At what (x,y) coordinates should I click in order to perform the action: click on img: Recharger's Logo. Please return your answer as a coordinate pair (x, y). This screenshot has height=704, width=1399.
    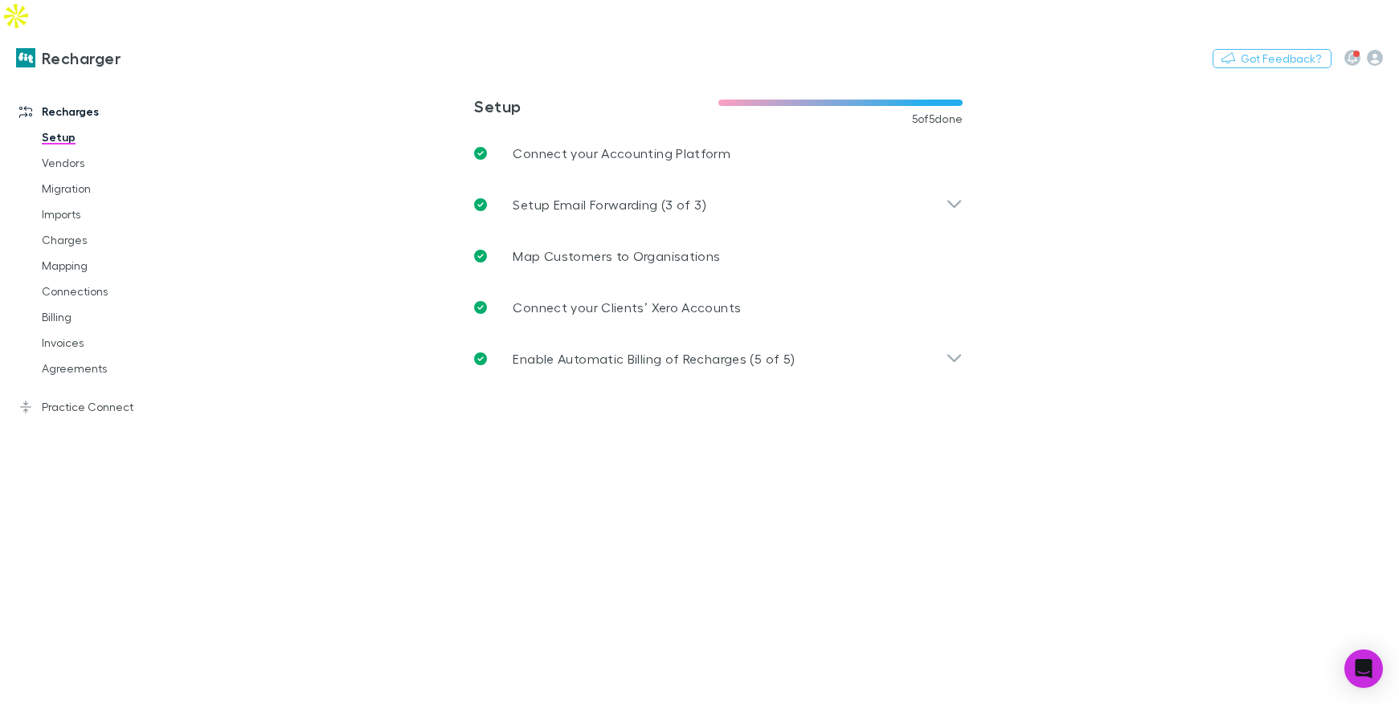
    Looking at the image, I should click on (26, 58).